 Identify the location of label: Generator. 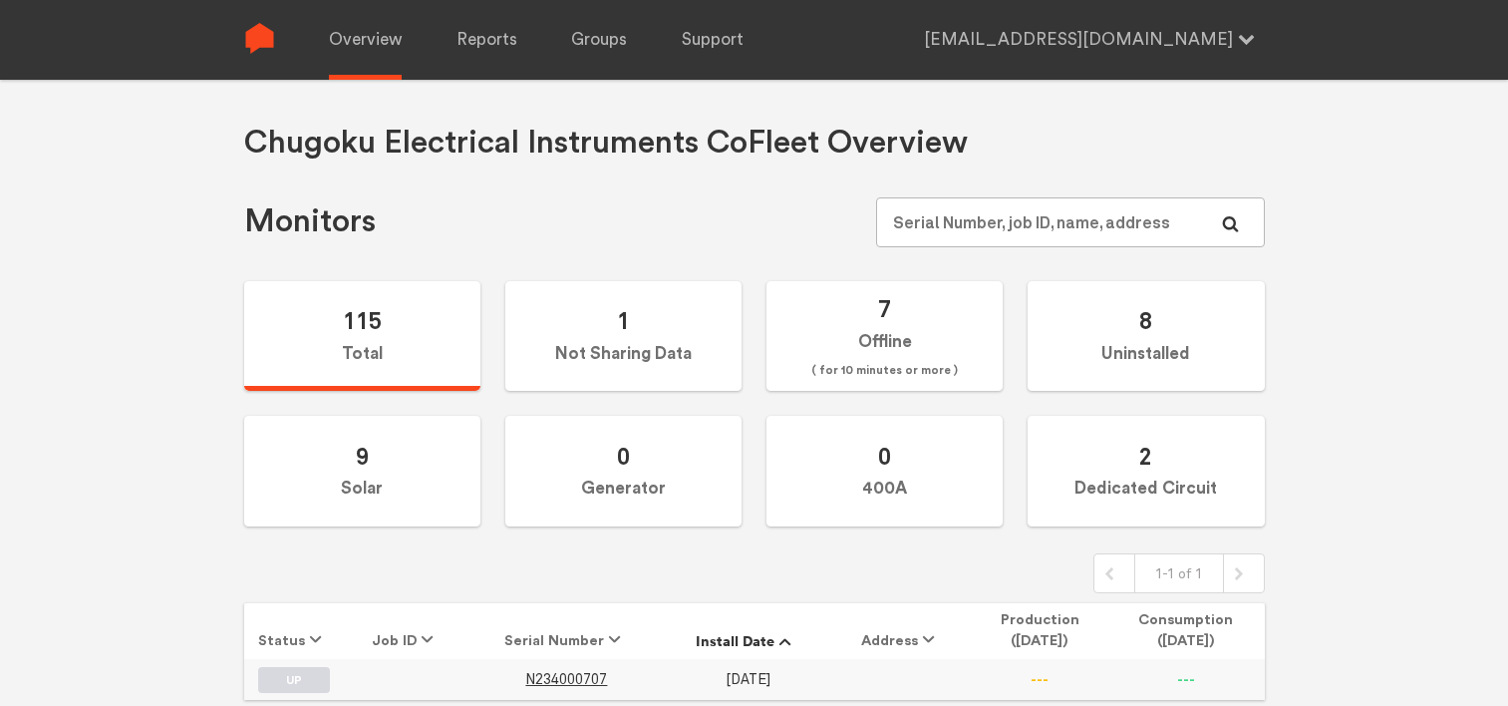
(623, 471).